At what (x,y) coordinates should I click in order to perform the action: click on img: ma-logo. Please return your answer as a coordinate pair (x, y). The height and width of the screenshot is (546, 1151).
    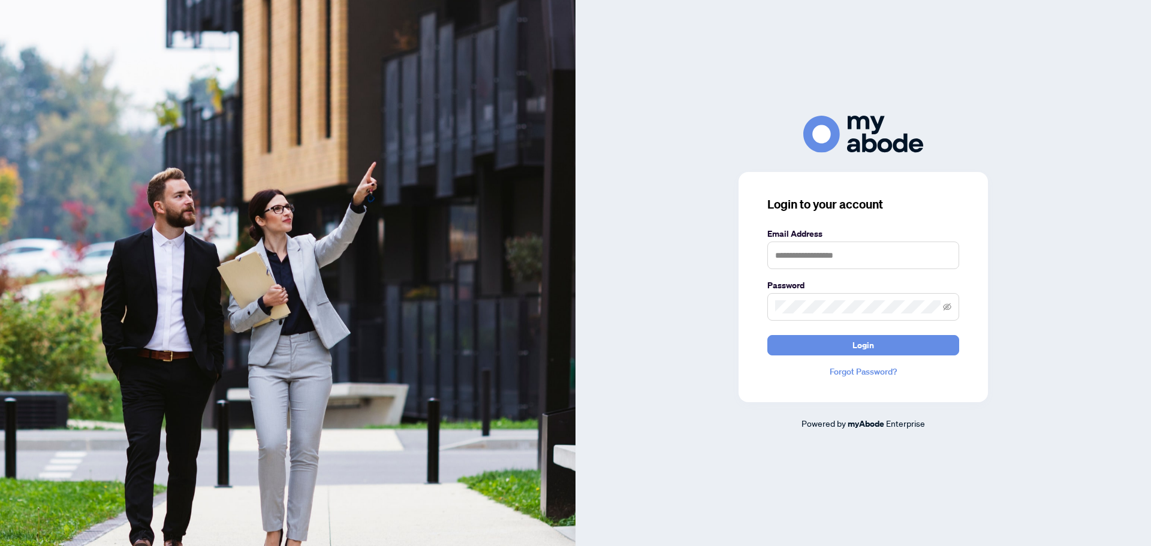
    Looking at the image, I should click on (864, 134).